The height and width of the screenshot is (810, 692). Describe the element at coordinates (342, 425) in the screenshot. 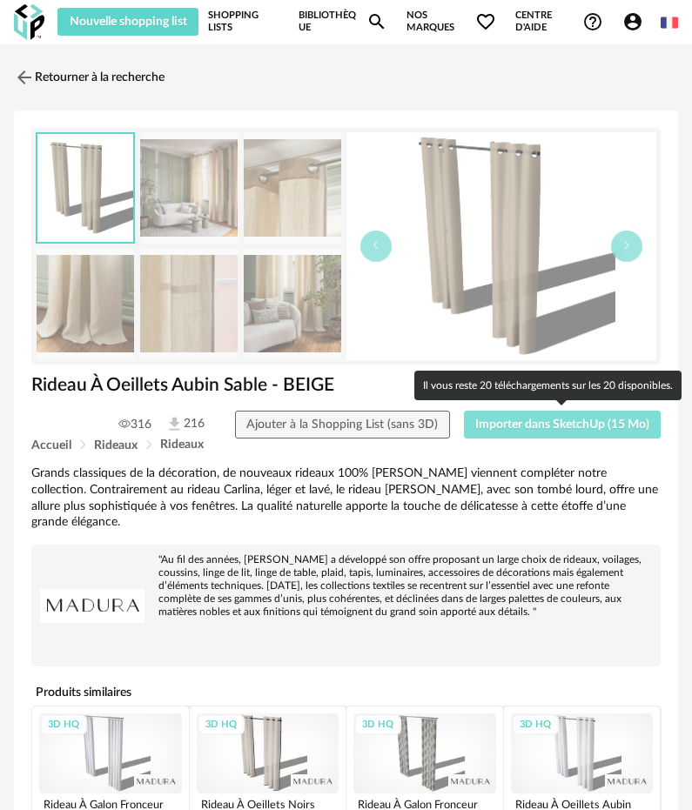

I see `button: Ajouter à la Shopping List (sans 3D)` at that location.